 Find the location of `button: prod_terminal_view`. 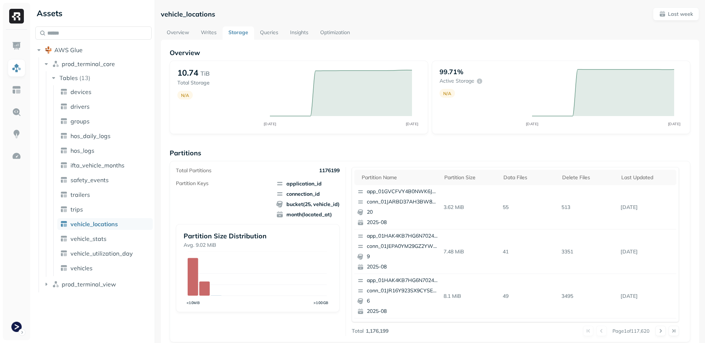

button: prod_terminal_view is located at coordinates (97, 284).